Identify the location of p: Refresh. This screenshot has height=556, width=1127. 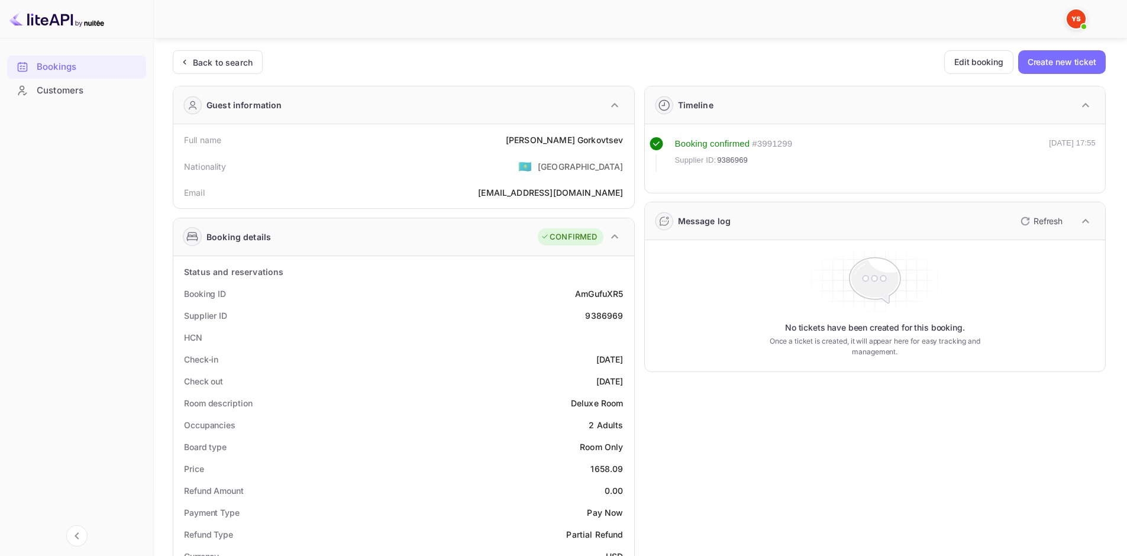
(1048, 221).